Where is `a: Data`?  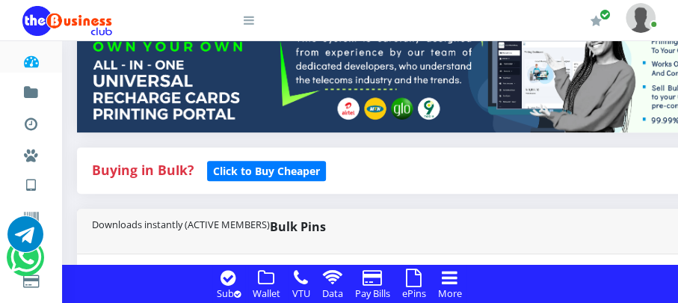 a: Data is located at coordinates (333, 292).